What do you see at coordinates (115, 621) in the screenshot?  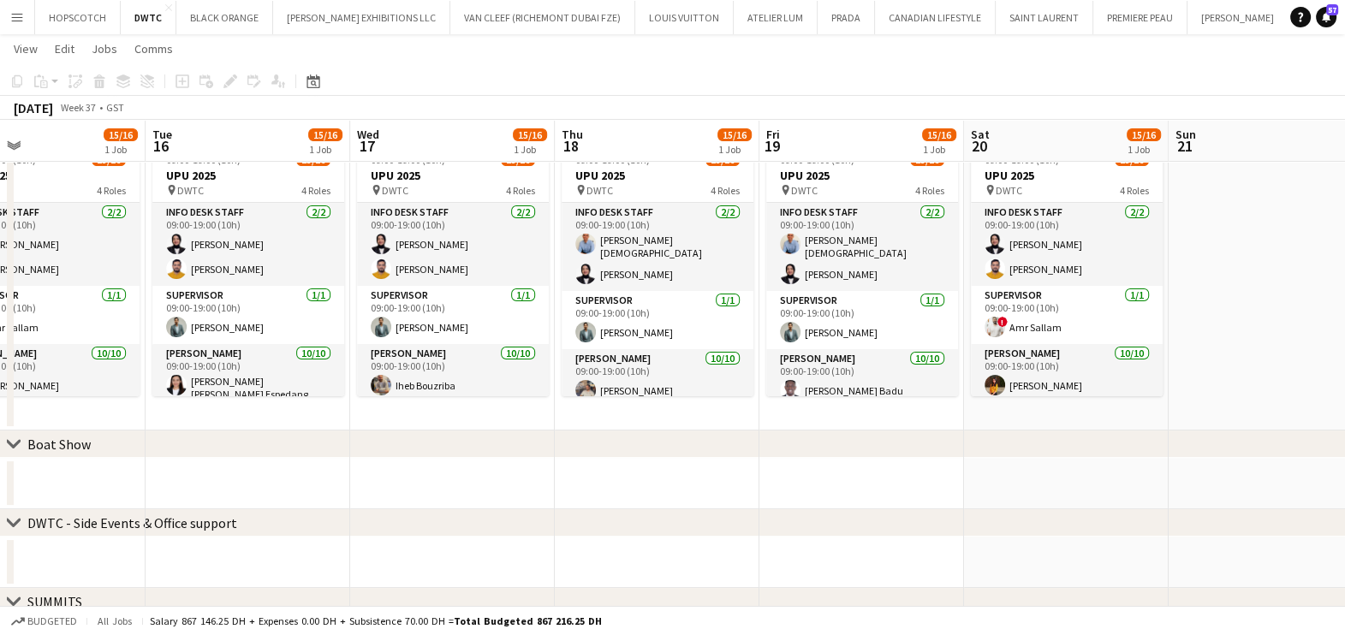 I see `span: All jobs` at bounding box center [115, 621].